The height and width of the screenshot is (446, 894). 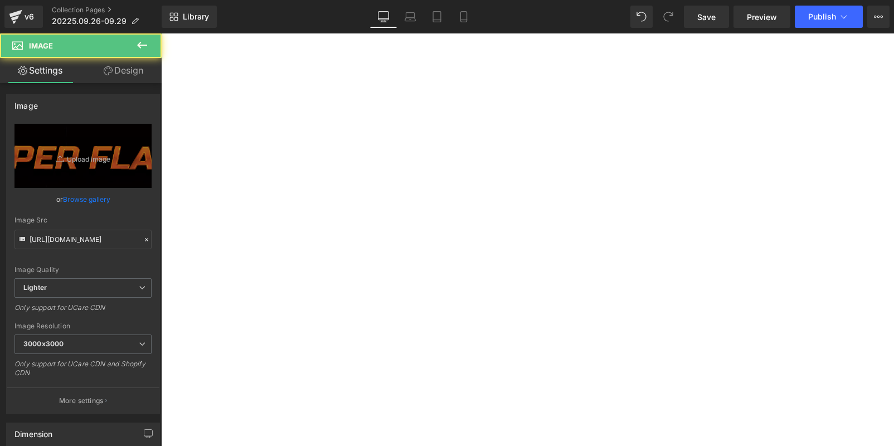 I want to click on a: Laptop, so click(x=410, y=17).